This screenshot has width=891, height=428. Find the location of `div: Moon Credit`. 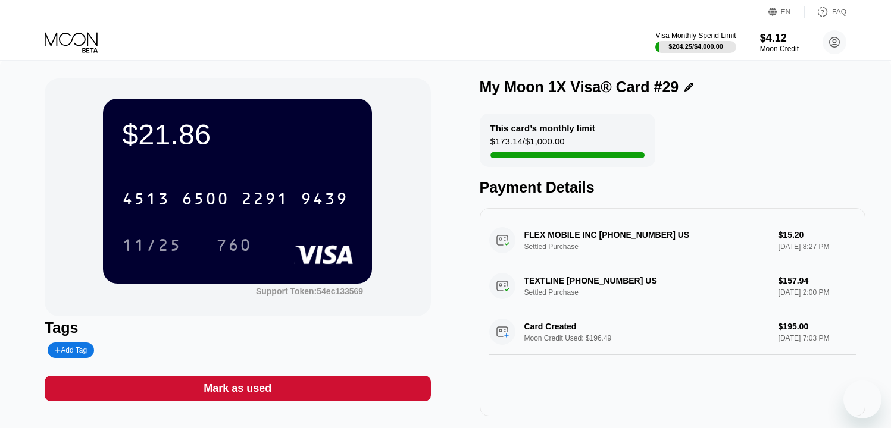

div: Moon Credit is located at coordinates (779, 49).